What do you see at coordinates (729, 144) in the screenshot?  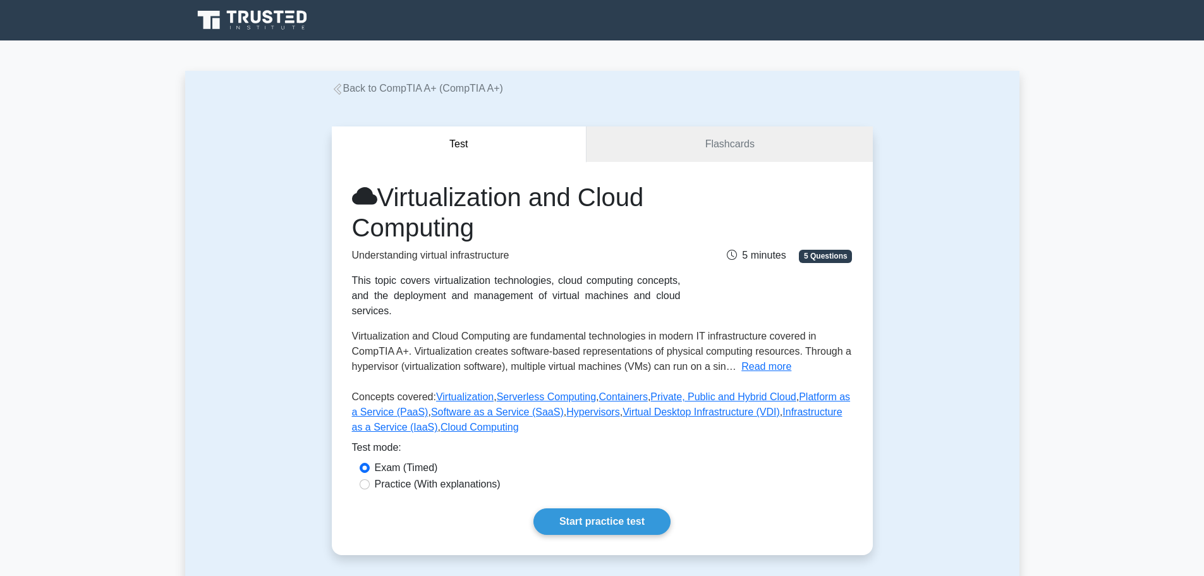 I see `a: Flashcards` at bounding box center [729, 144].